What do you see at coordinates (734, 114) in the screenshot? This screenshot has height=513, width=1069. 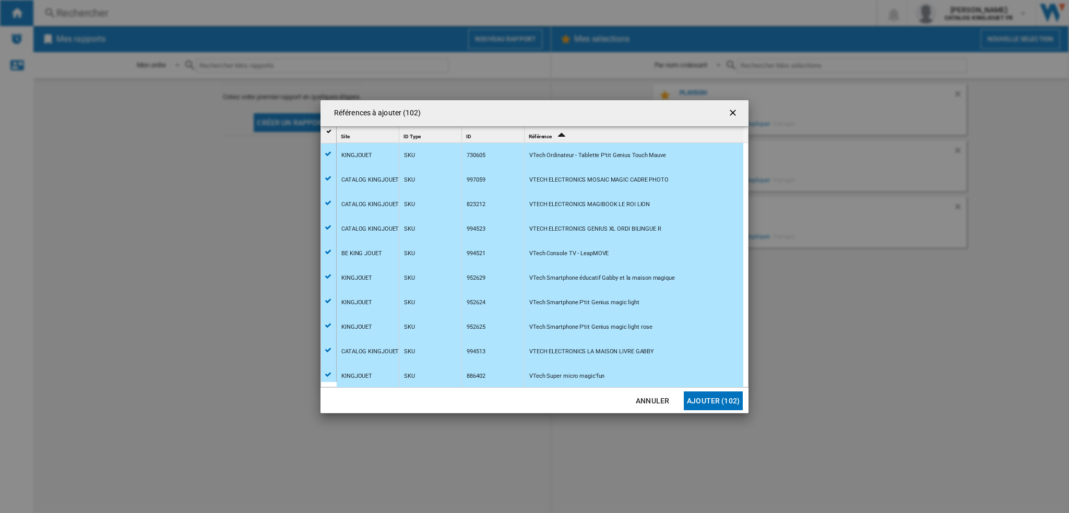 I see `ng-md-icon: getI18NText('BUTTONS.CLOSE_DIALOG')` at bounding box center [734, 114].